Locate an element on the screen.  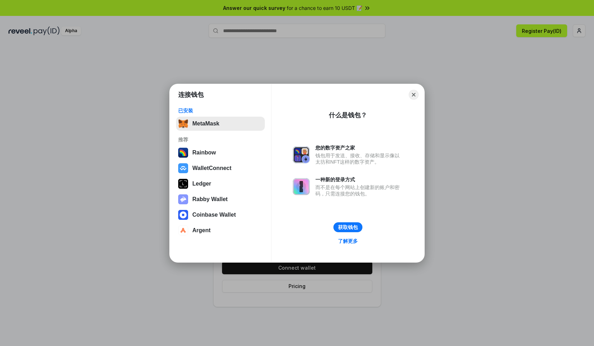
div: 了解更多 is located at coordinates (348, 241).